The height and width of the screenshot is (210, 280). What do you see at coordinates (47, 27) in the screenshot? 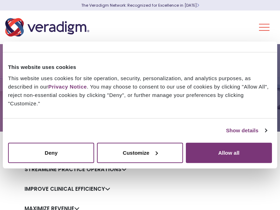
I see `img: Veradigm logo` at bounding box center [47, 27].